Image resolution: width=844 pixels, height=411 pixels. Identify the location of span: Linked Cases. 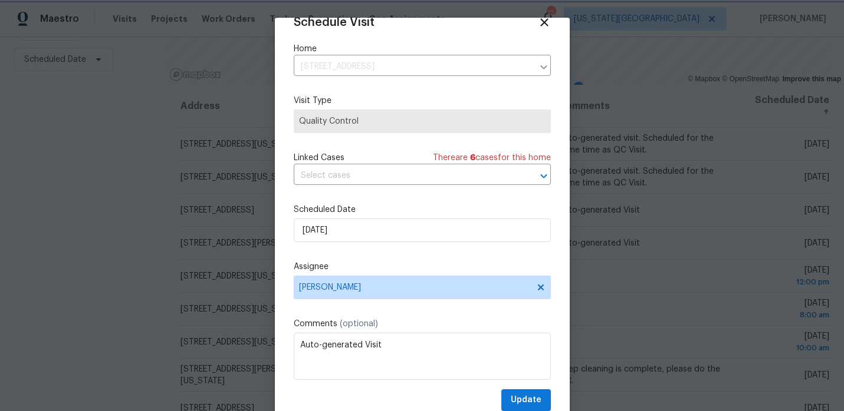
(319, 158).